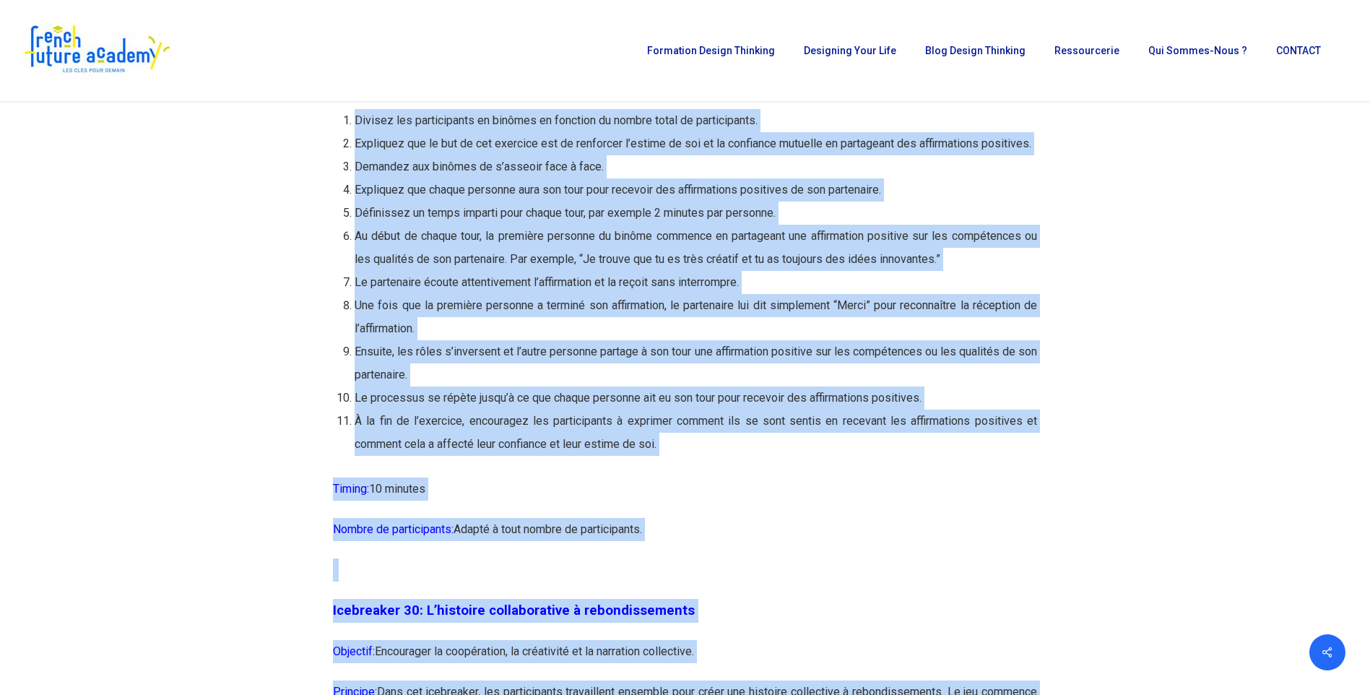  Describe the element at coordinates (1198, 51) in the screenshot. I see `span: Qui sommes-nous ?` at that location.